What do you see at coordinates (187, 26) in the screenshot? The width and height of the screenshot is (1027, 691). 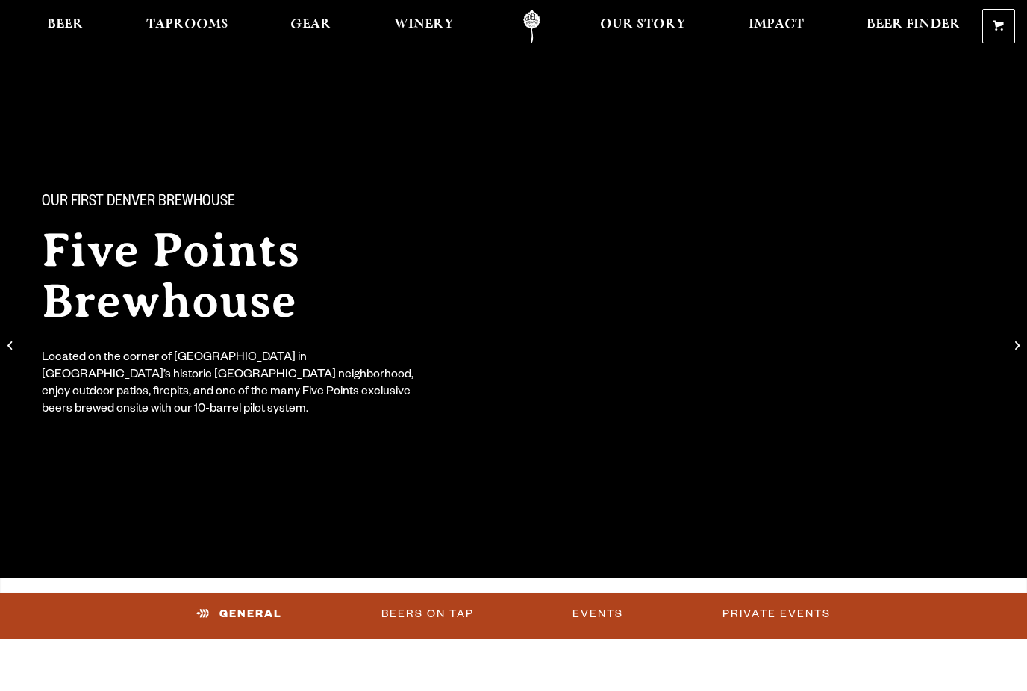 I see `a: Taprooms` at bounding box center [187, 26].